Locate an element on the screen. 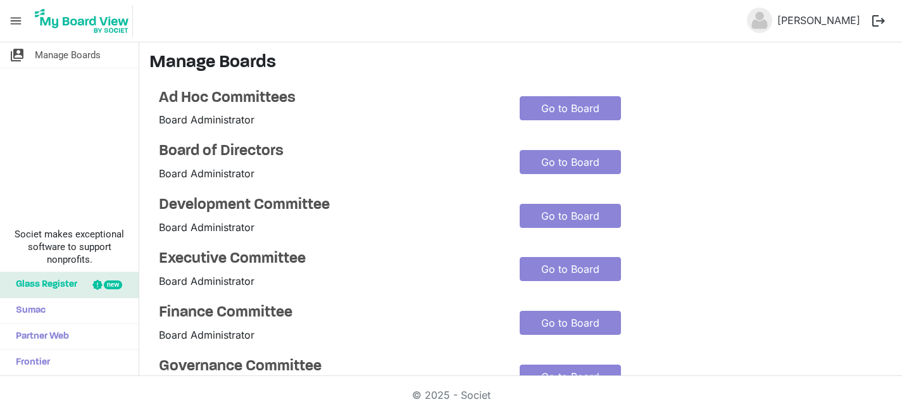  h4: Ad Hoc Committees is located at coordinates (330, 98).